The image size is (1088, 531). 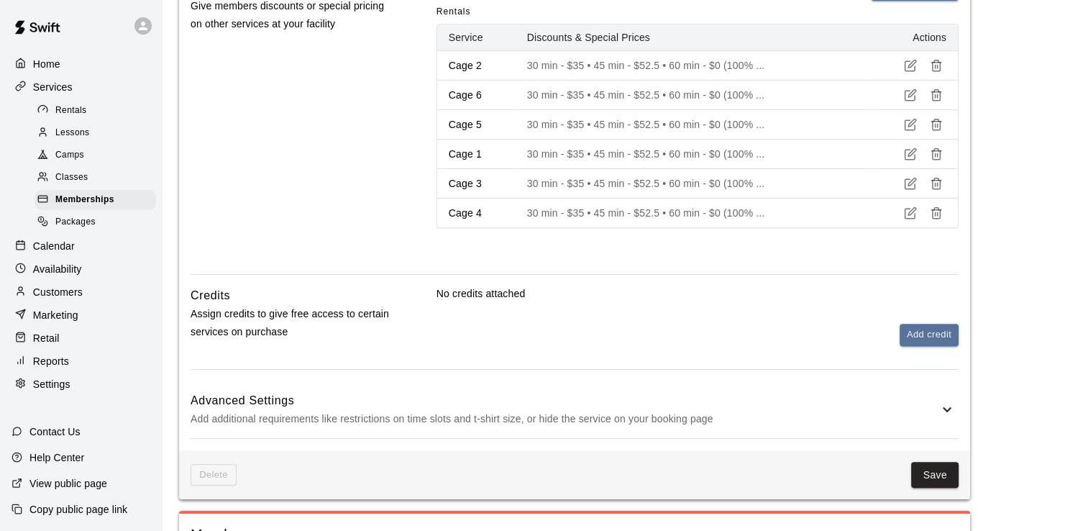 What do you see at coordinates (58, 269) in the screenshot?
I see `p: Availability` at bounding box center [58, 269].